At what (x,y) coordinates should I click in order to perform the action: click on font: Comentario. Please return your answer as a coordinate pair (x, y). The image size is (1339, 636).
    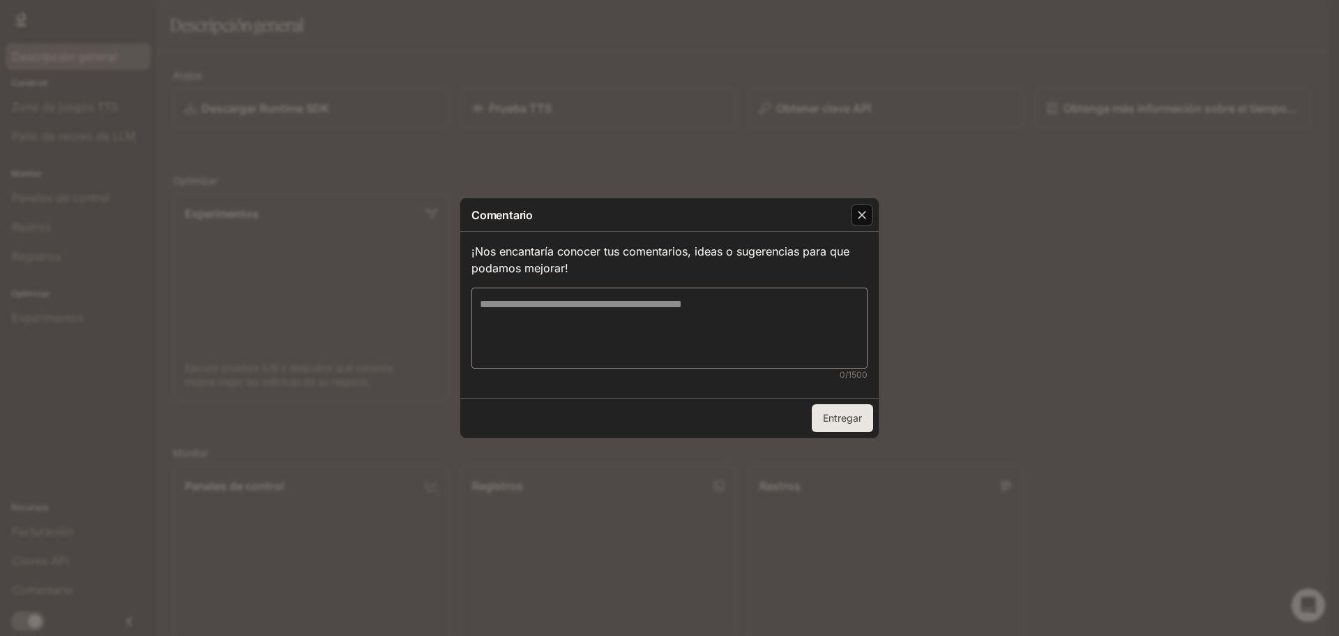
    Looking at the image, I should click on (502, 215).